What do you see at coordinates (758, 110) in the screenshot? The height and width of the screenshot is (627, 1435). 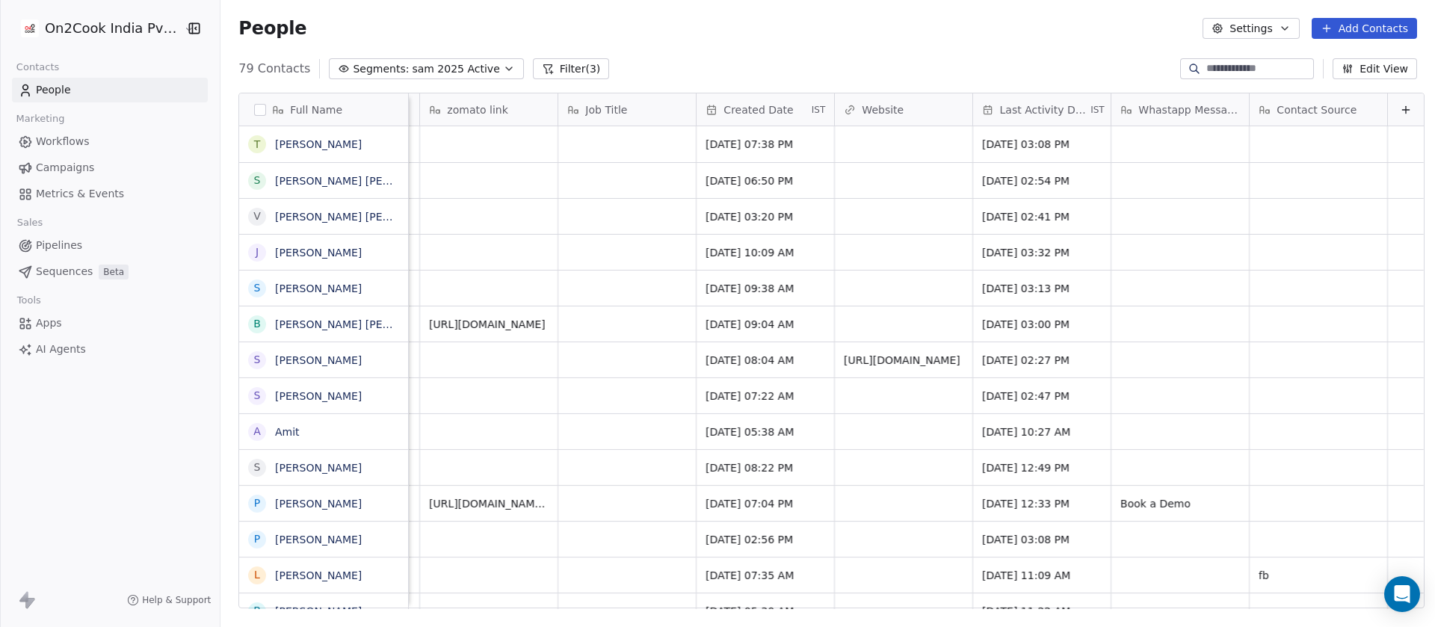 I see `span: Created Date` at bounding box center [758, 110].